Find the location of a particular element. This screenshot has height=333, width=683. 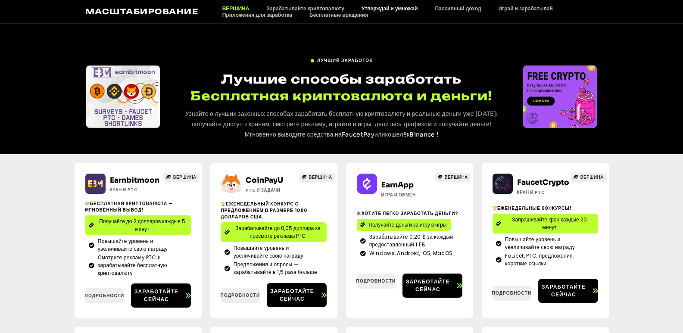

font: Запрашивайте кран каждые 20 минут is located at coordinates (549, 223).